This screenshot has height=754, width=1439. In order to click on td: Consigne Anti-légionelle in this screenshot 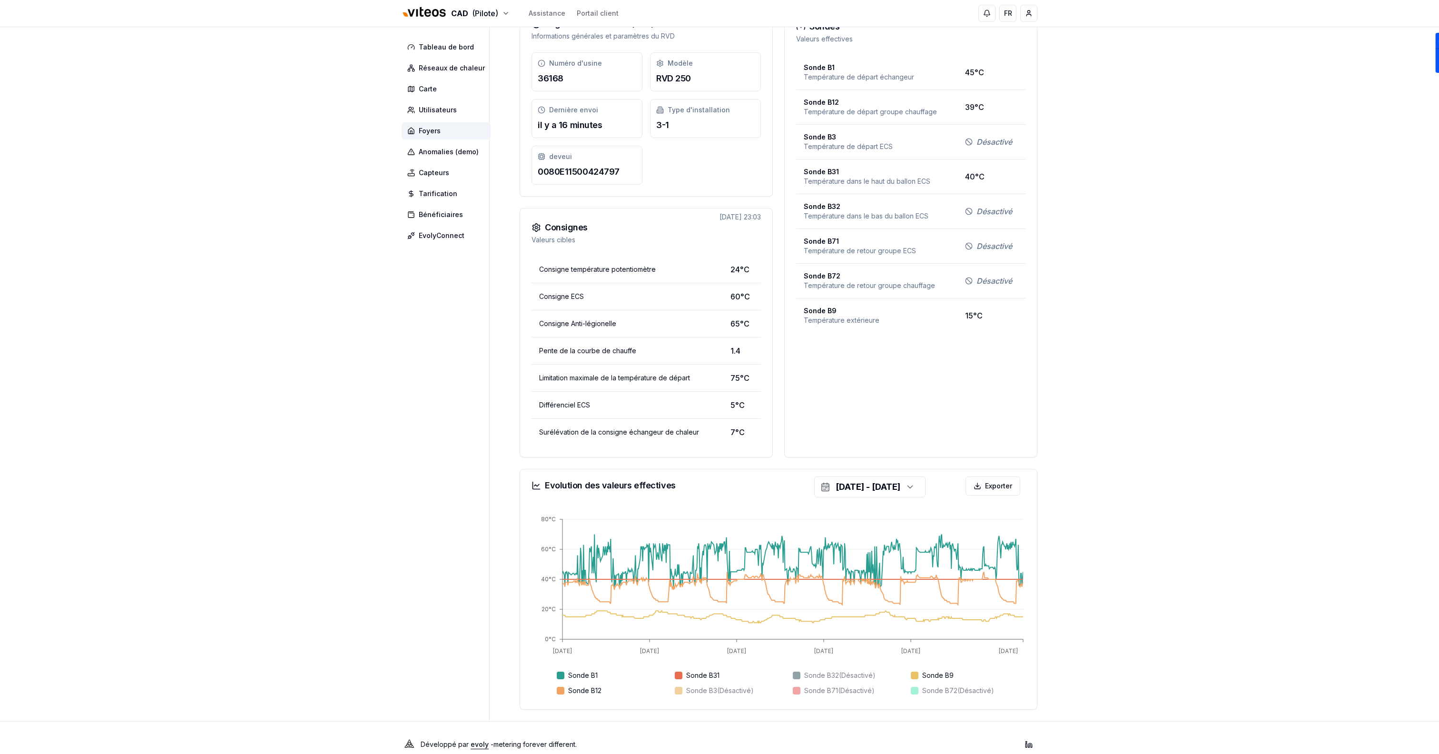, I will do `click(627, 324)`.